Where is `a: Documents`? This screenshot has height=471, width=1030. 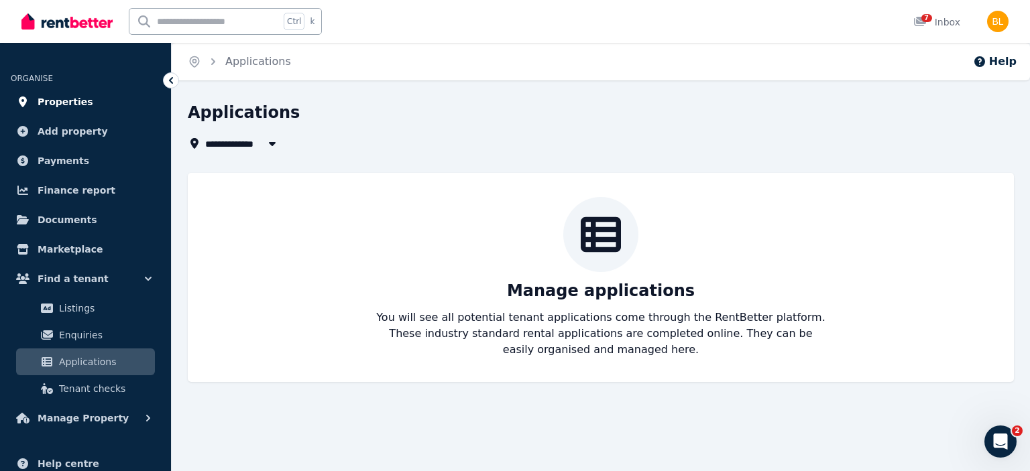 a: Documents is located at coordinates (85, 220).